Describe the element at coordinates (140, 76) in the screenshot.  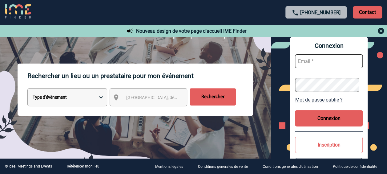
I see `p: Rechercher un lieu ou un prestataire pour mon événement` at that location.